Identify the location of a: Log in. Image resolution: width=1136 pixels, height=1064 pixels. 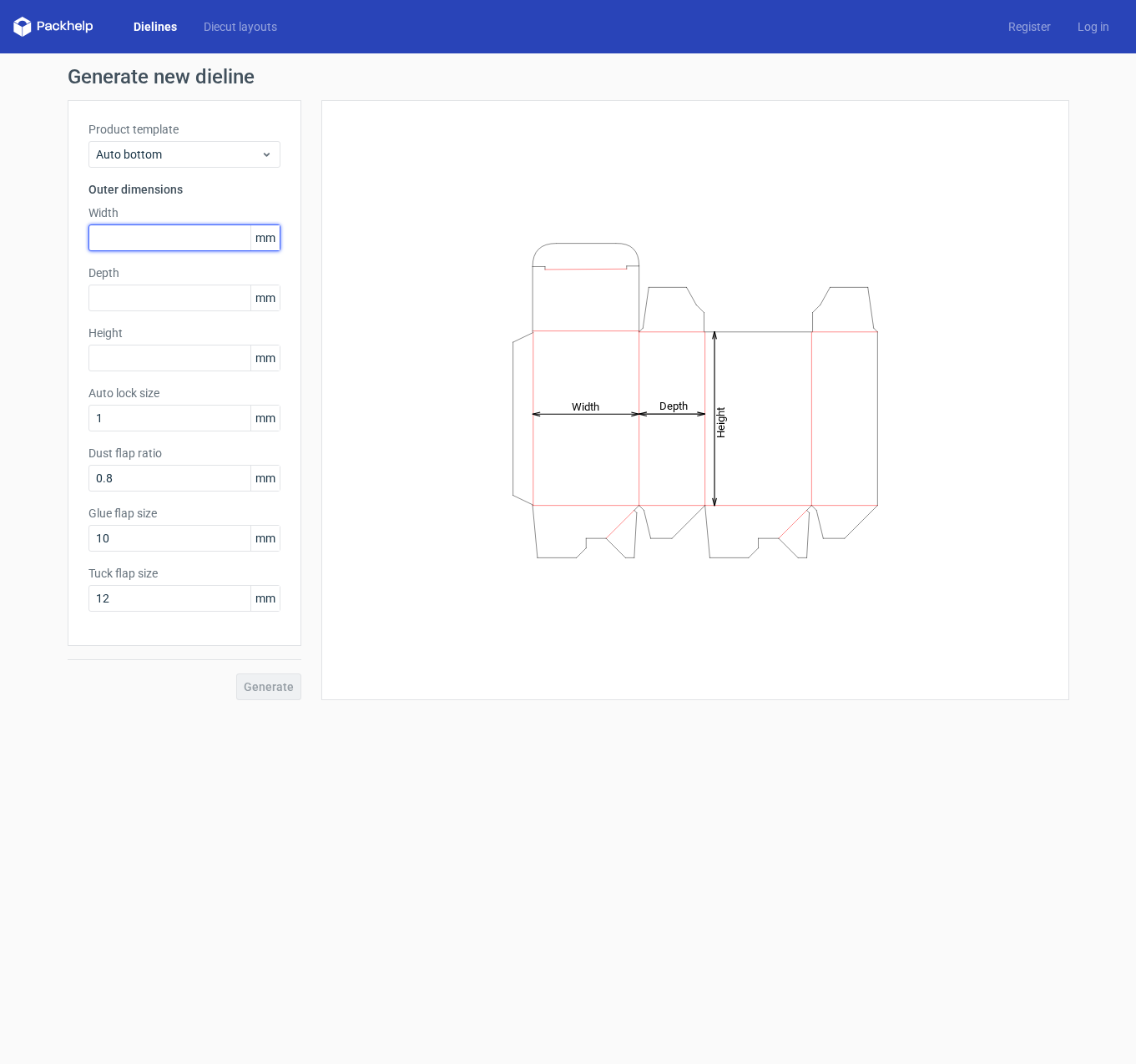
(1093, 26).